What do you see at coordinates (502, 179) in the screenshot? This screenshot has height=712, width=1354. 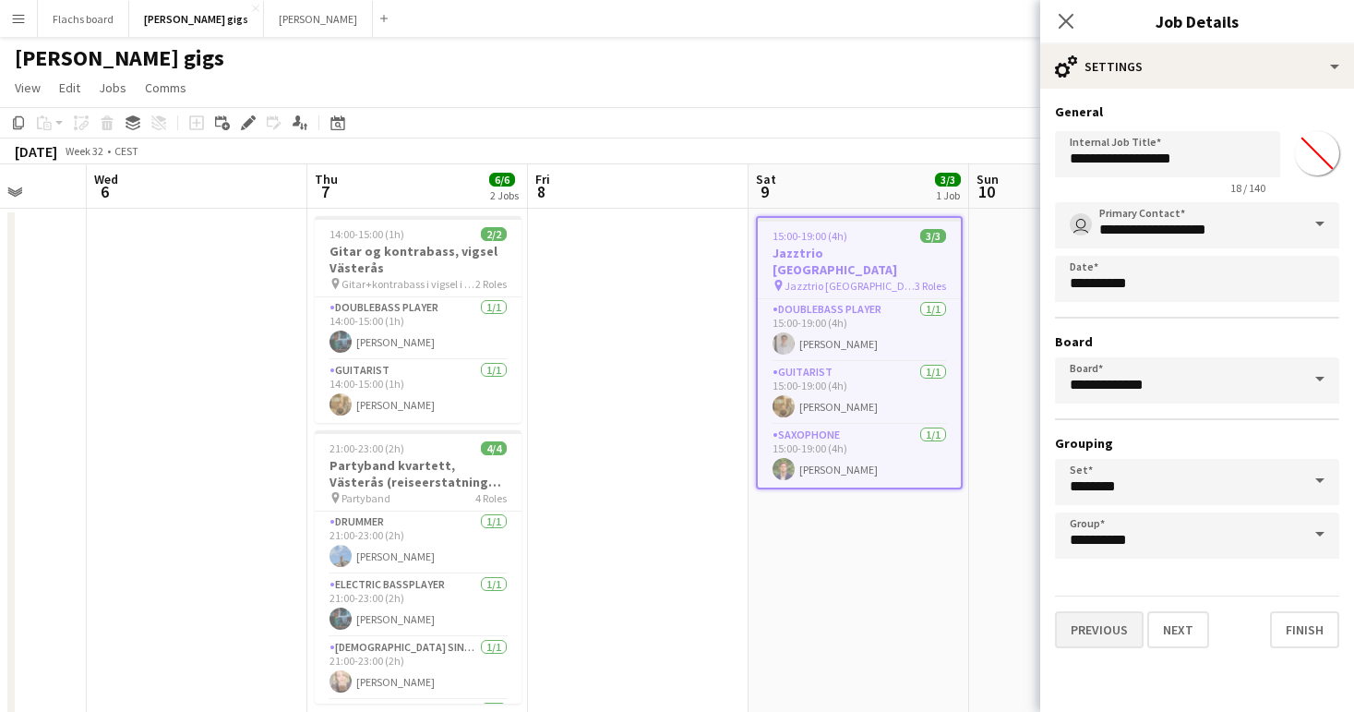 I see `span: 6/6` at bounding box center [502, 179].